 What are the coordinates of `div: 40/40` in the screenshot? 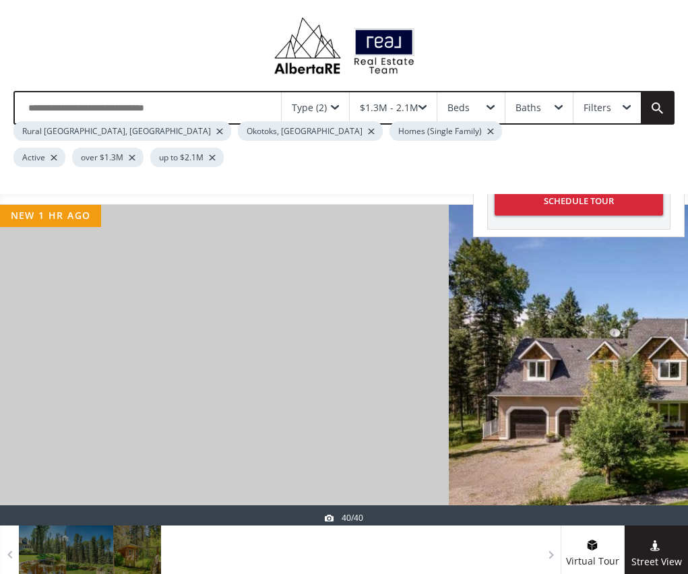 It's located at (344, 518).